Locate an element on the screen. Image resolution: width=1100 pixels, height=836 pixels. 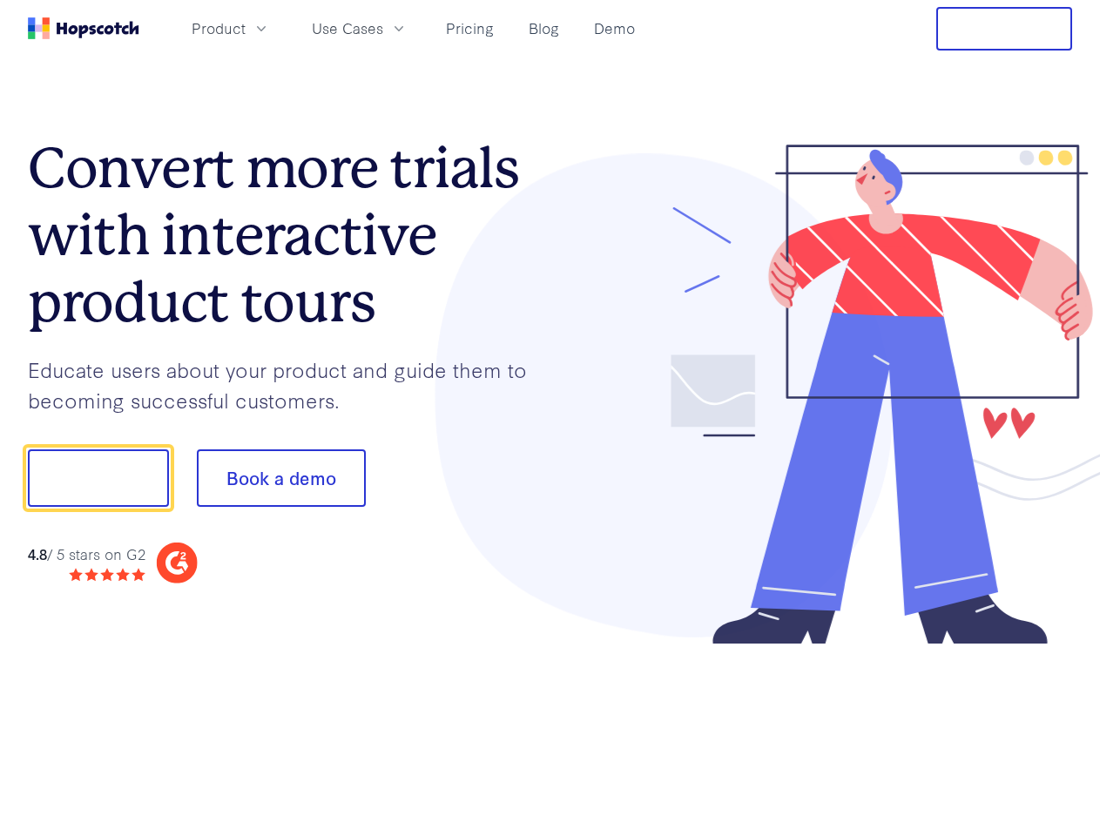
button: Show me! is located at coordinates (98, 478).